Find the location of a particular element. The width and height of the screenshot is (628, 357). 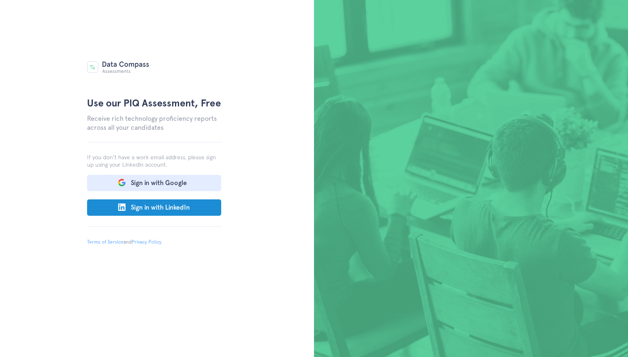

h2: Receive rich technology proficiency reports across all your candidates is located at coordinates (155, 123).